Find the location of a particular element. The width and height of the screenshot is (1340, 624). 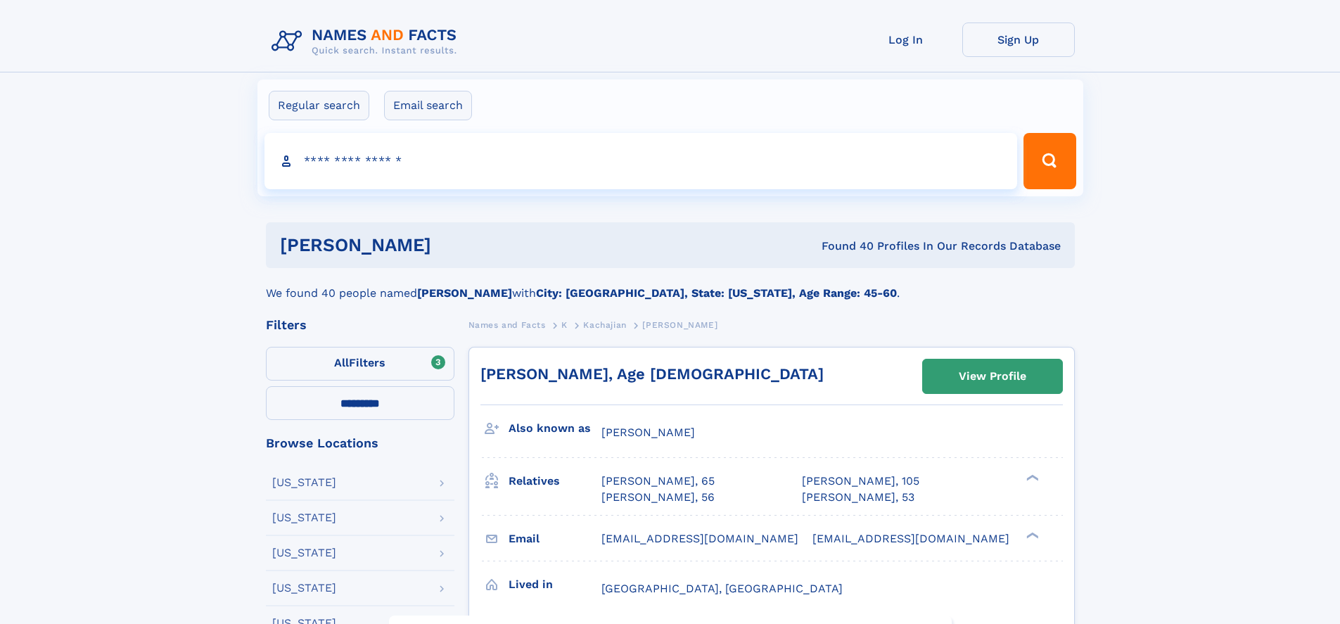

a: Sign Up is located at coordinates (1018, 39).